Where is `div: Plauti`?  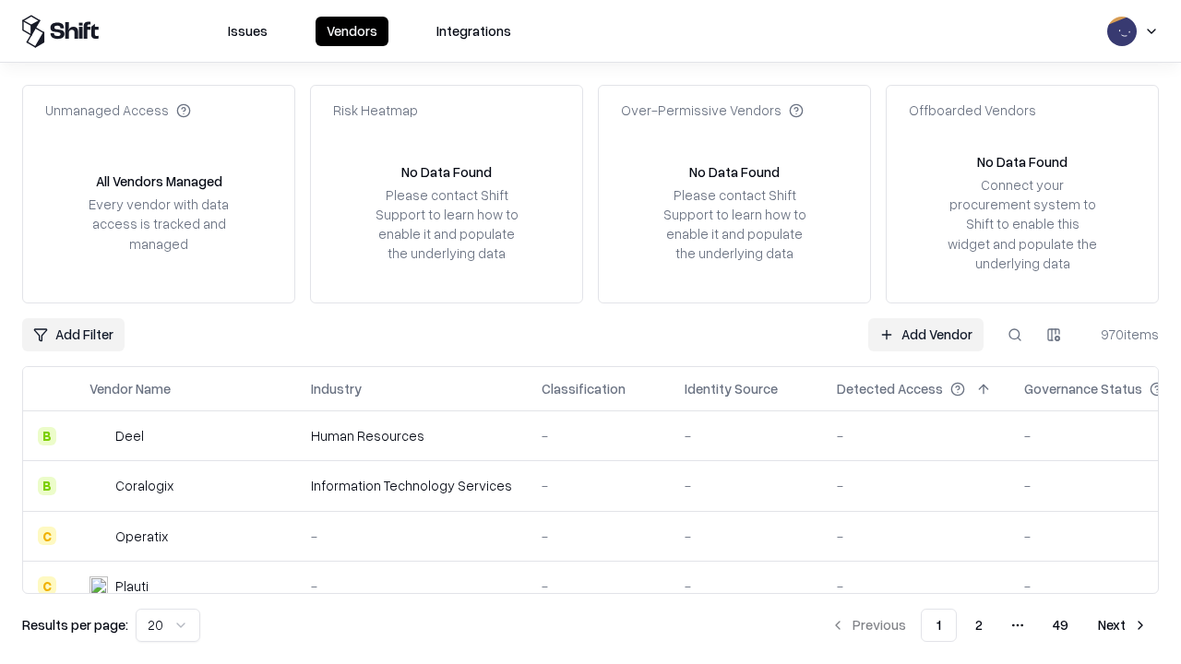
div: Plauti is located at coordinates (132, 586).